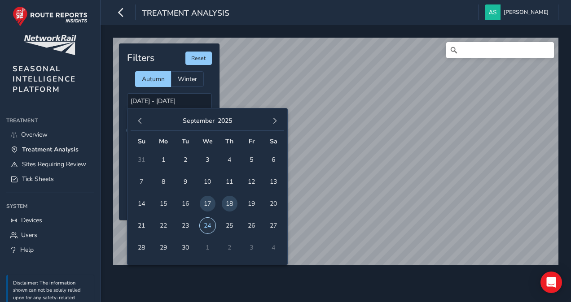 This screenshot has width=571, height=302. I want to click on span: 29, so click(163, 248).